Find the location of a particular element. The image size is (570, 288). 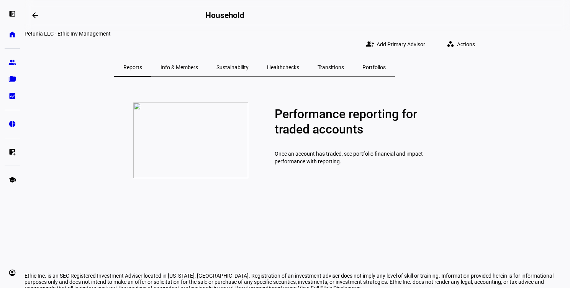

eth-mat-symbol: bid_landscape is located at coordinates (12, 96).